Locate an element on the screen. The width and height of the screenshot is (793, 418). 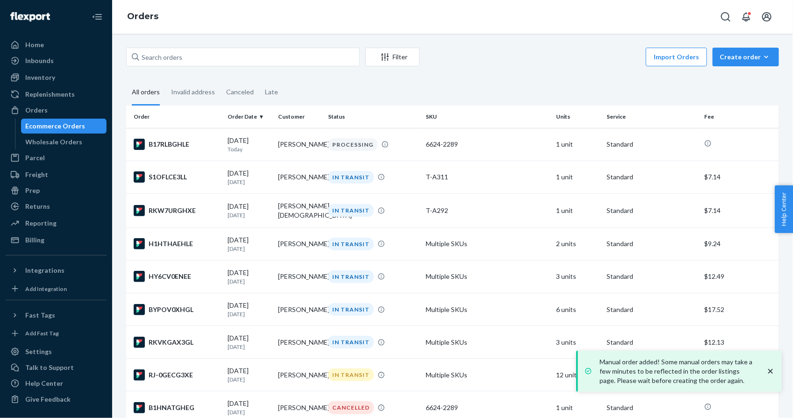
a: Billing is located at coordinates (56, 240).